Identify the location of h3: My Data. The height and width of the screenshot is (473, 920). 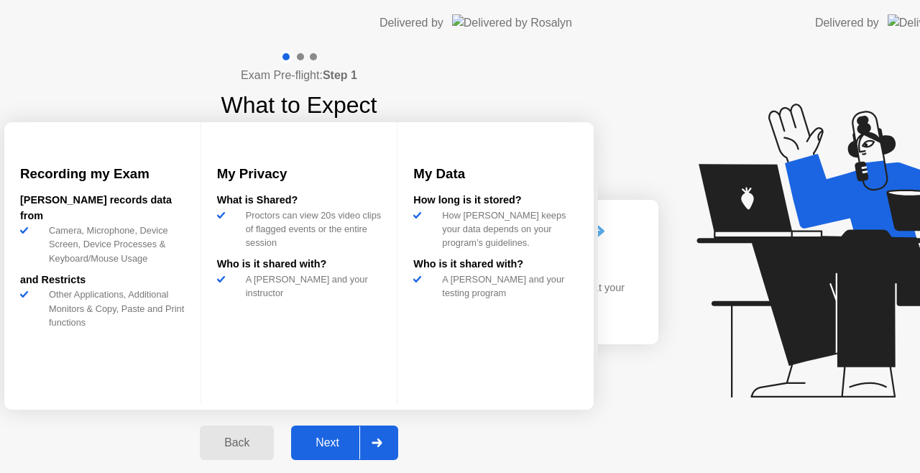
(495, 174).